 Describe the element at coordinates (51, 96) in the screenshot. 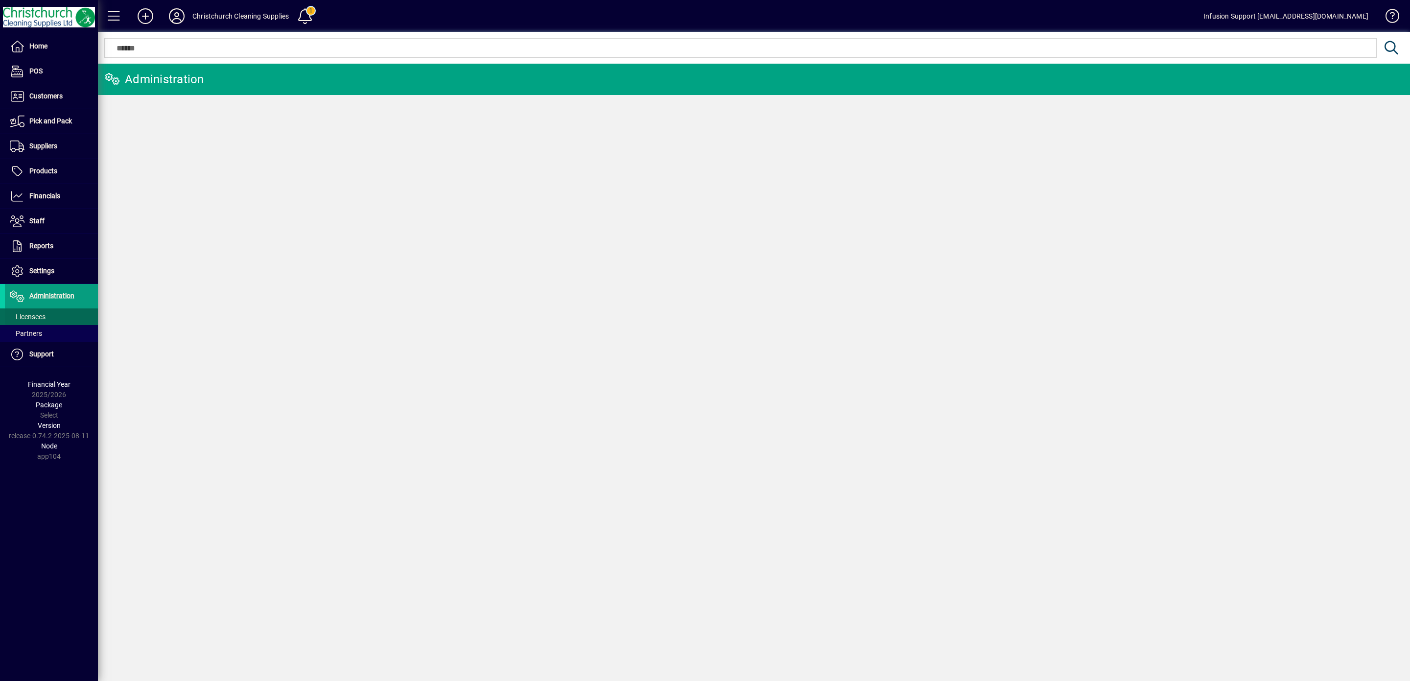

I see `a: Customers` at that location.